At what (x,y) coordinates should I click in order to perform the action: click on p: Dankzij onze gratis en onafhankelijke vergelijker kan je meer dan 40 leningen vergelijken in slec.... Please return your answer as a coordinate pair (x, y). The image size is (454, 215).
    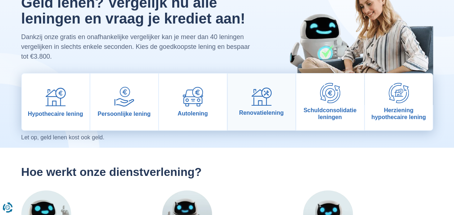
    Looking at the image, I should click on (139, 47).